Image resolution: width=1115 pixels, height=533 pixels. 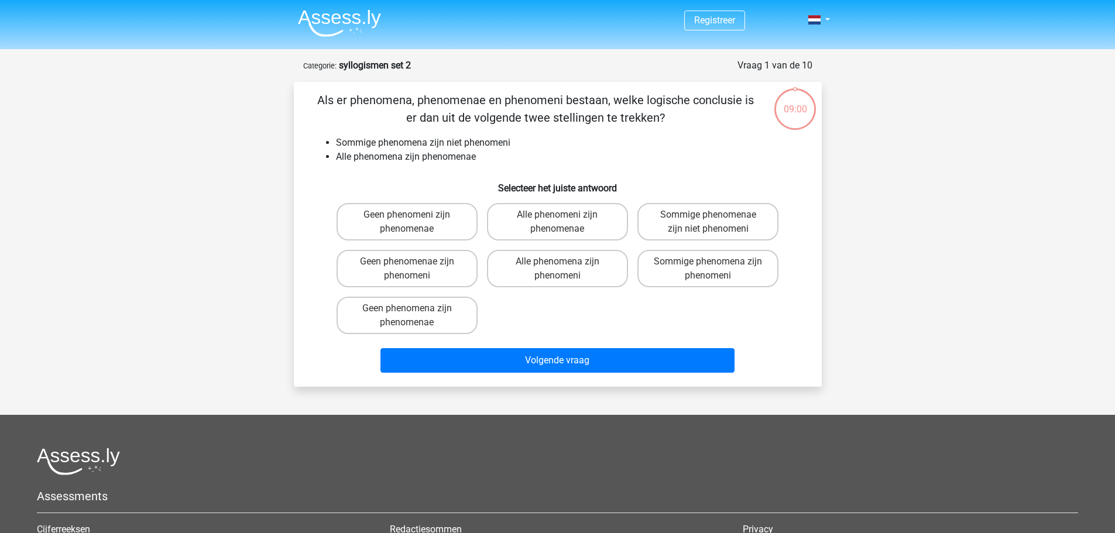 I want to click on li: Sommige phenomena zijn niet phenomeni, so click(x=570, y=143).